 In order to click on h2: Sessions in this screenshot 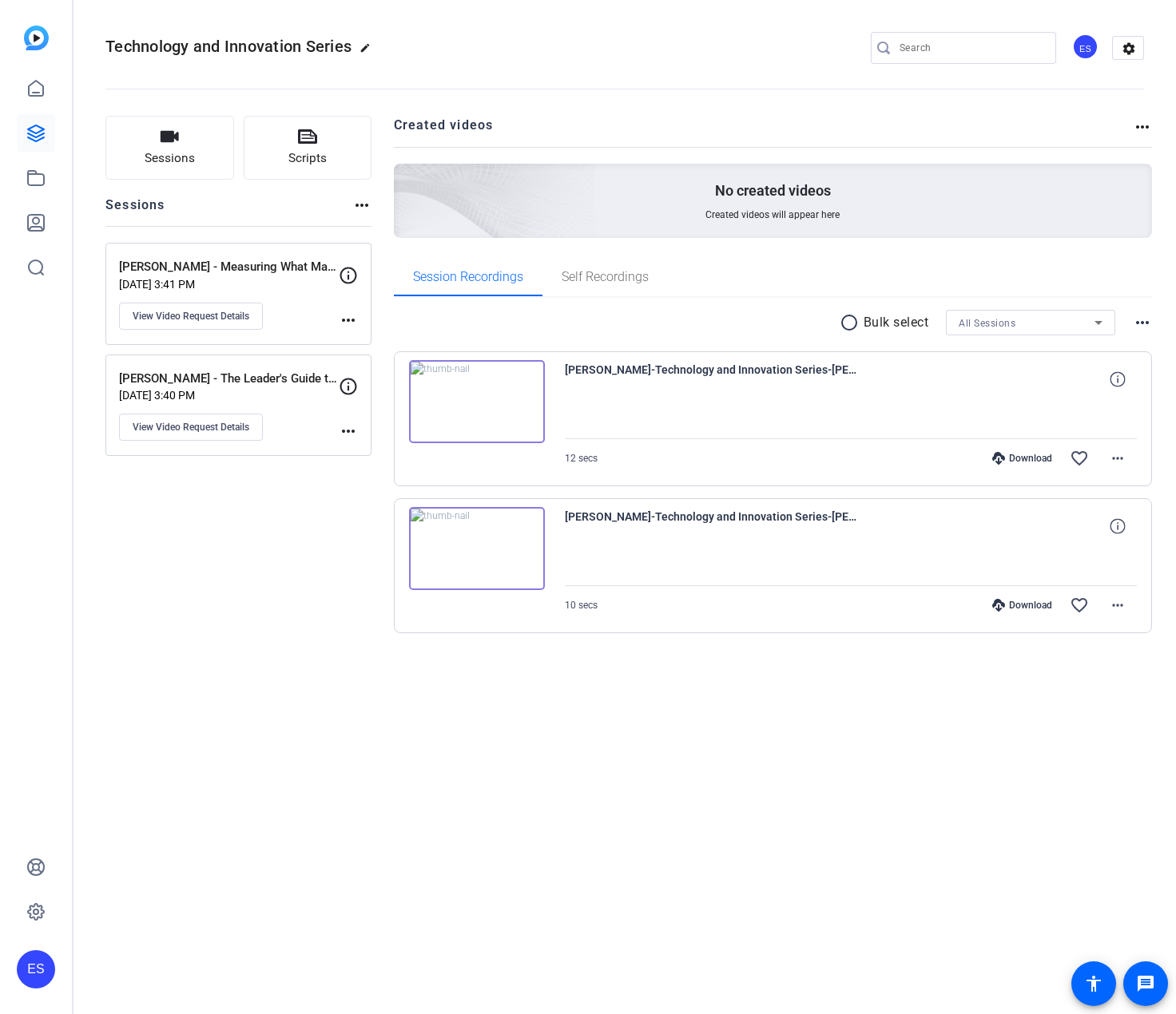, I will do `click(135, 211)`.